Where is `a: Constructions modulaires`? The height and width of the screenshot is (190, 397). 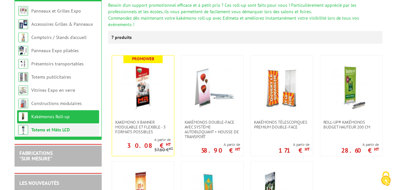 a: Constructions modulaires is located at coordinates (56, 104).